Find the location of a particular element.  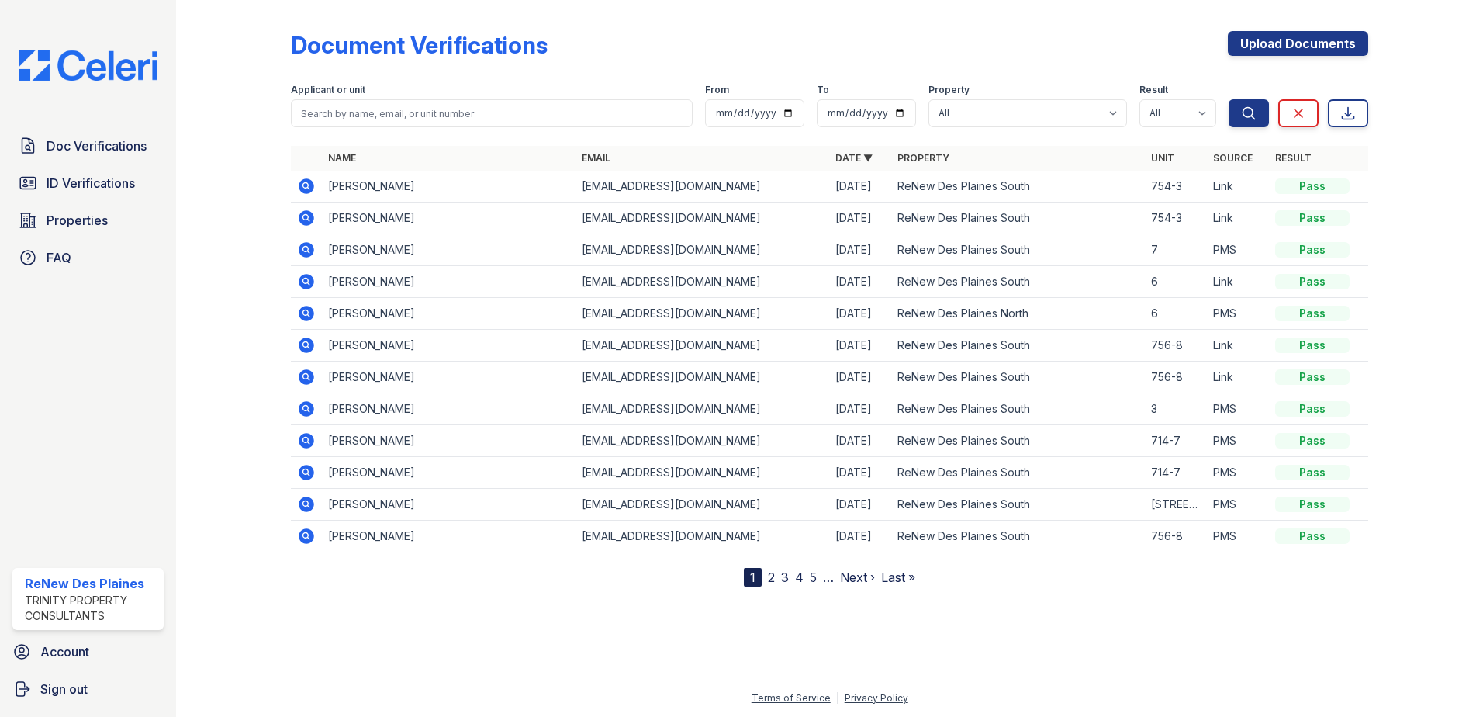

a: 4 is located at coordinates (799, 577).